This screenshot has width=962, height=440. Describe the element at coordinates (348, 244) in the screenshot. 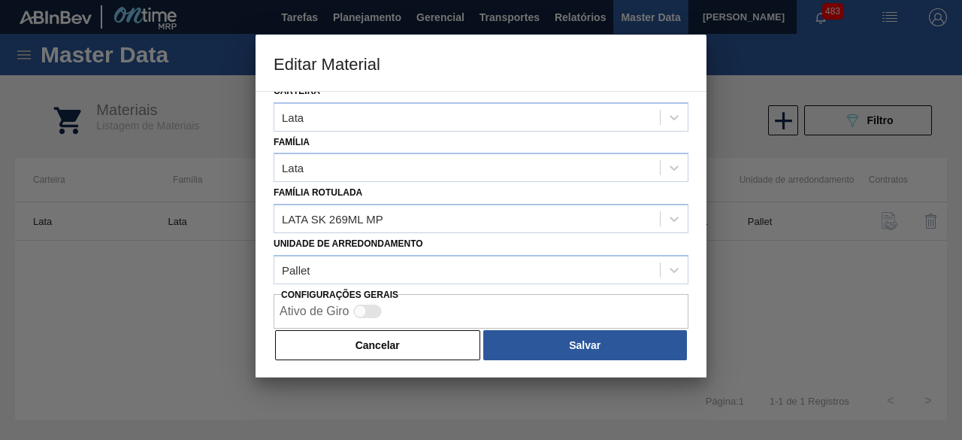

I see `label: Unidade de arredondamento` at that location.